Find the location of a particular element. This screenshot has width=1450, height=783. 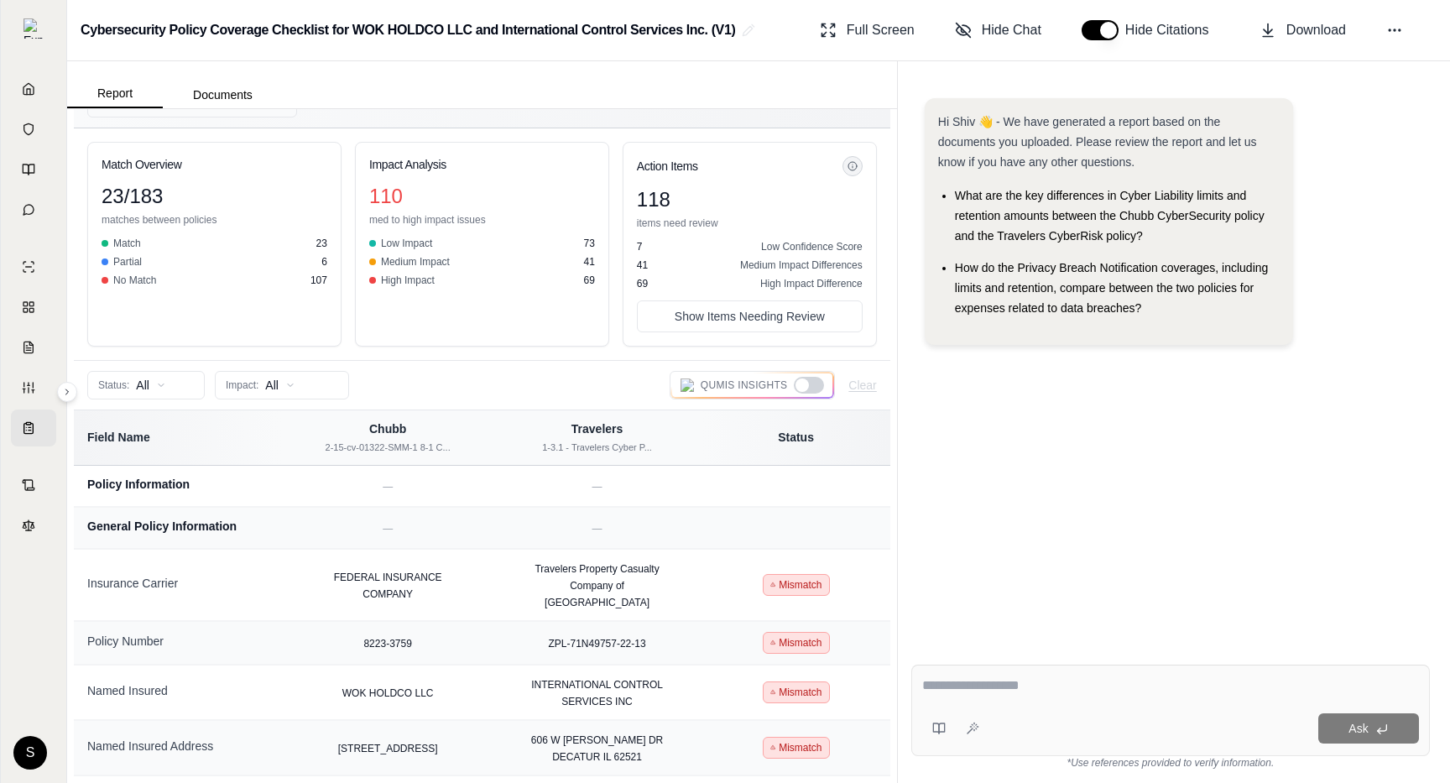

a: Single Policy is located at coordinates (34, 267).